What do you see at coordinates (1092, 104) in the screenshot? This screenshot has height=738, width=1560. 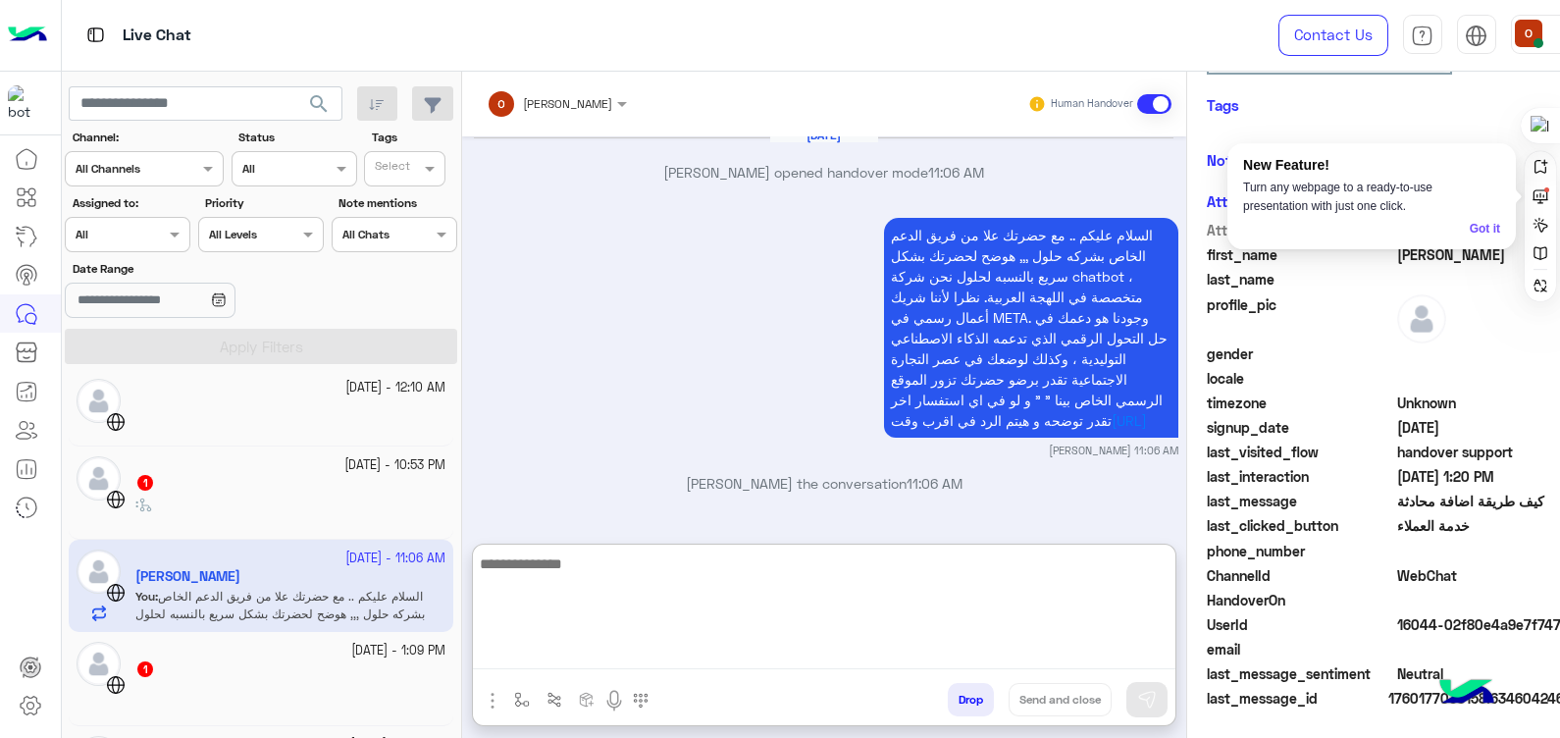 I see `small: Human Handover` at bounding box center [1092, 104].